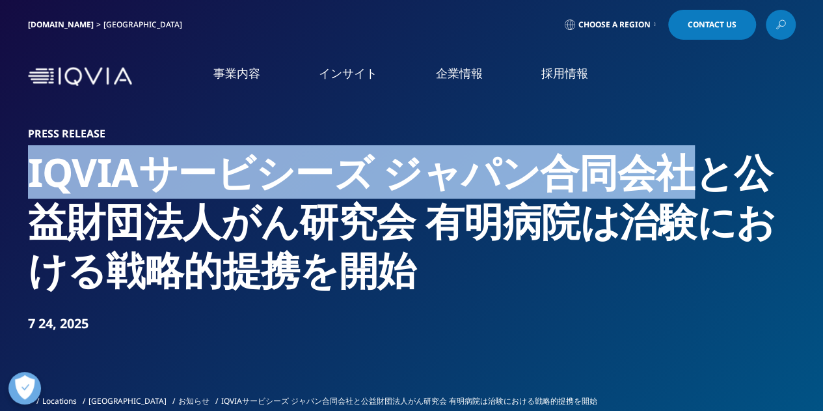 The image size is (823, 411). What do you see at coordinates (412, 133) in the screenshot?
I see `h1: Press Release` at bounding box center [412, 133].